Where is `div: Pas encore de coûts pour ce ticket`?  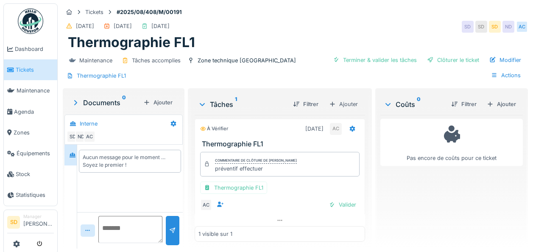
div: Pas encore de coûts pour ce ticket is located at coordinates (452, 142).